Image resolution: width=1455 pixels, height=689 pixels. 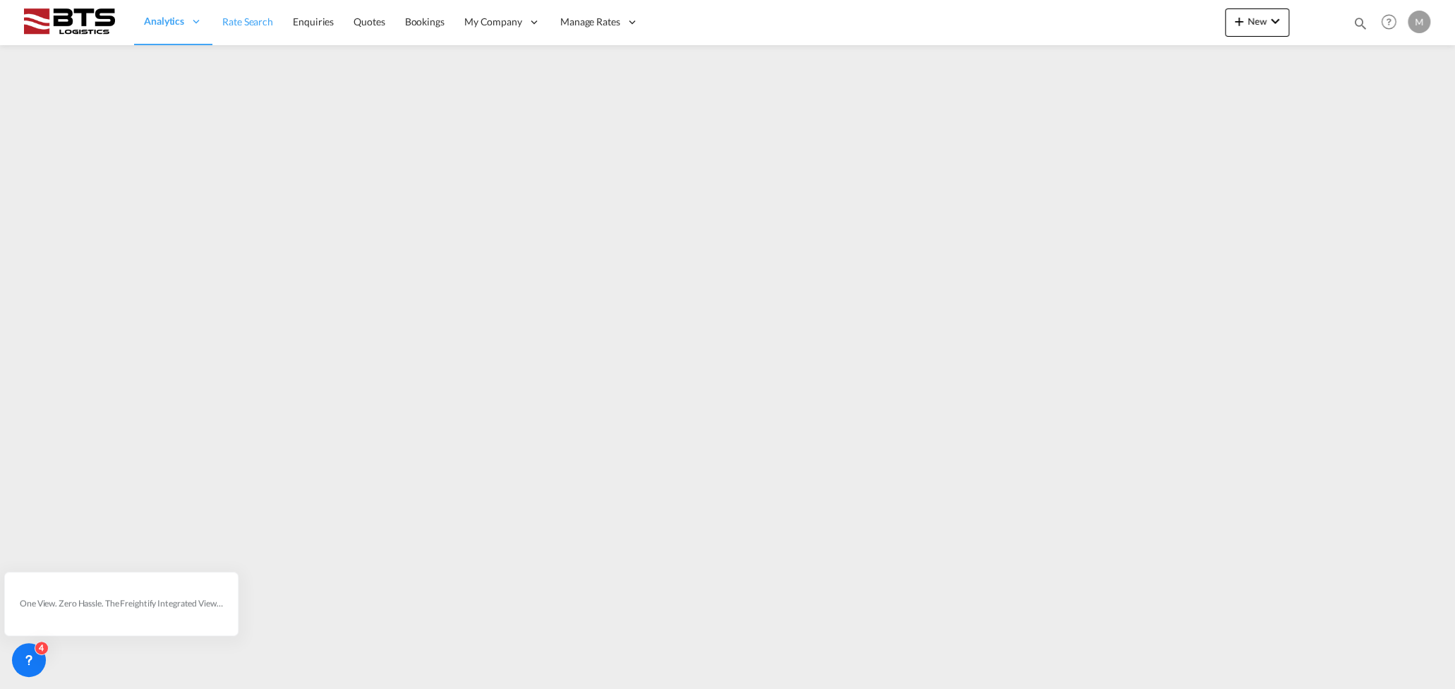 What do you see at coordinates (1257, 21) in the screenshot?
I see `span: New` at bounding box center [1257, 21].